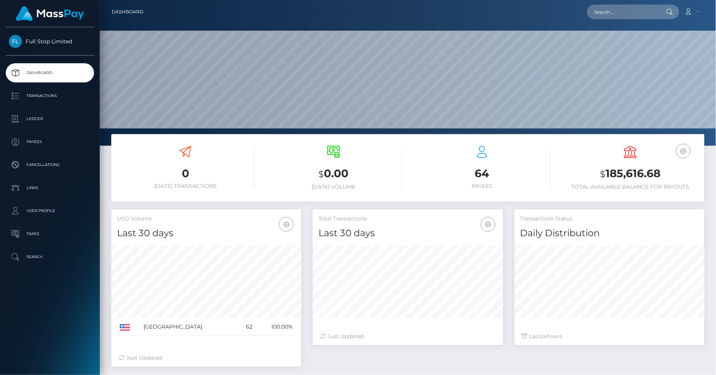 The width and height of the screenshot is (716, 375). Describe the element at coordinates (15, 41) in the screenshot. I see `img: Full Stop Limited` at that location.